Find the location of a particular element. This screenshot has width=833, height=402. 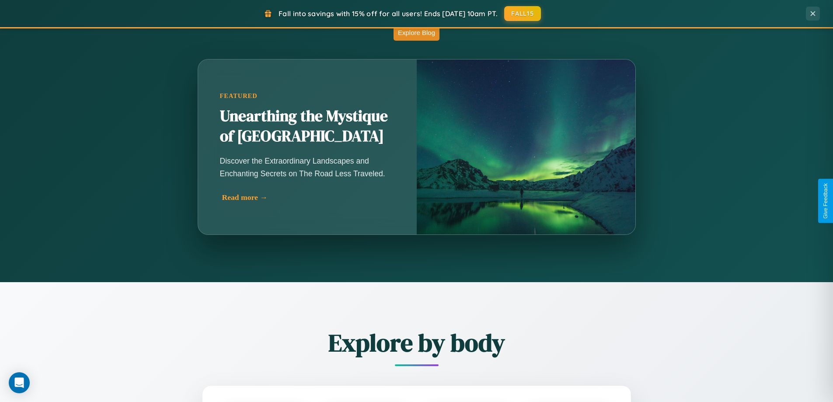

div: Open Intercom Messenger is located at coordinates (19, 383).